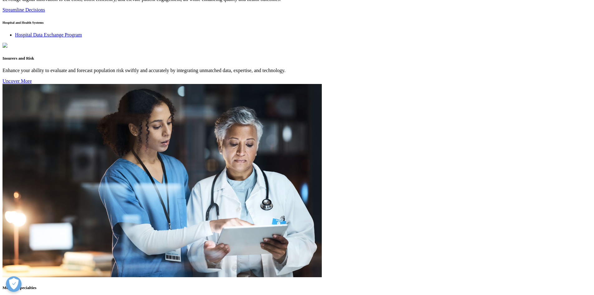  I want to click on img: 2436_doctor-and-nurse-with-digital-tablet-talking.png, so click(162, 180).